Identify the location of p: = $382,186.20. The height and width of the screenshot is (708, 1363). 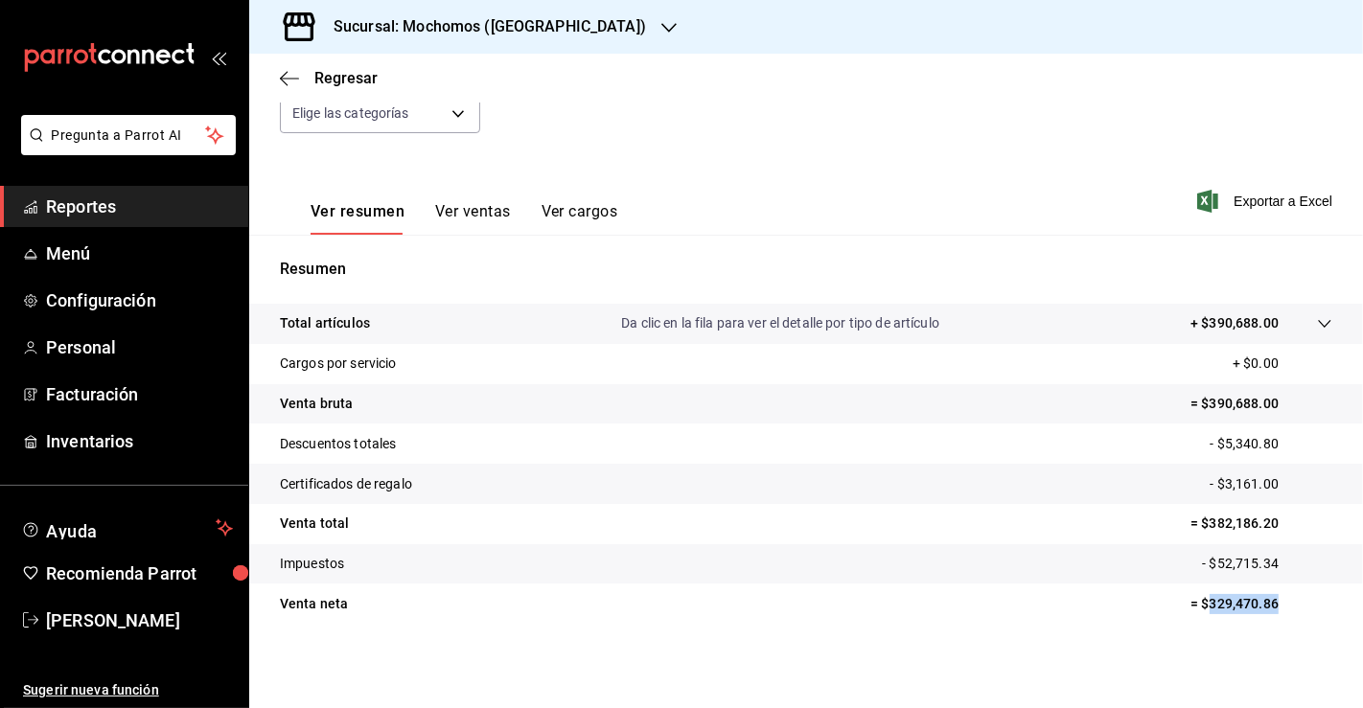
(1261, 523).